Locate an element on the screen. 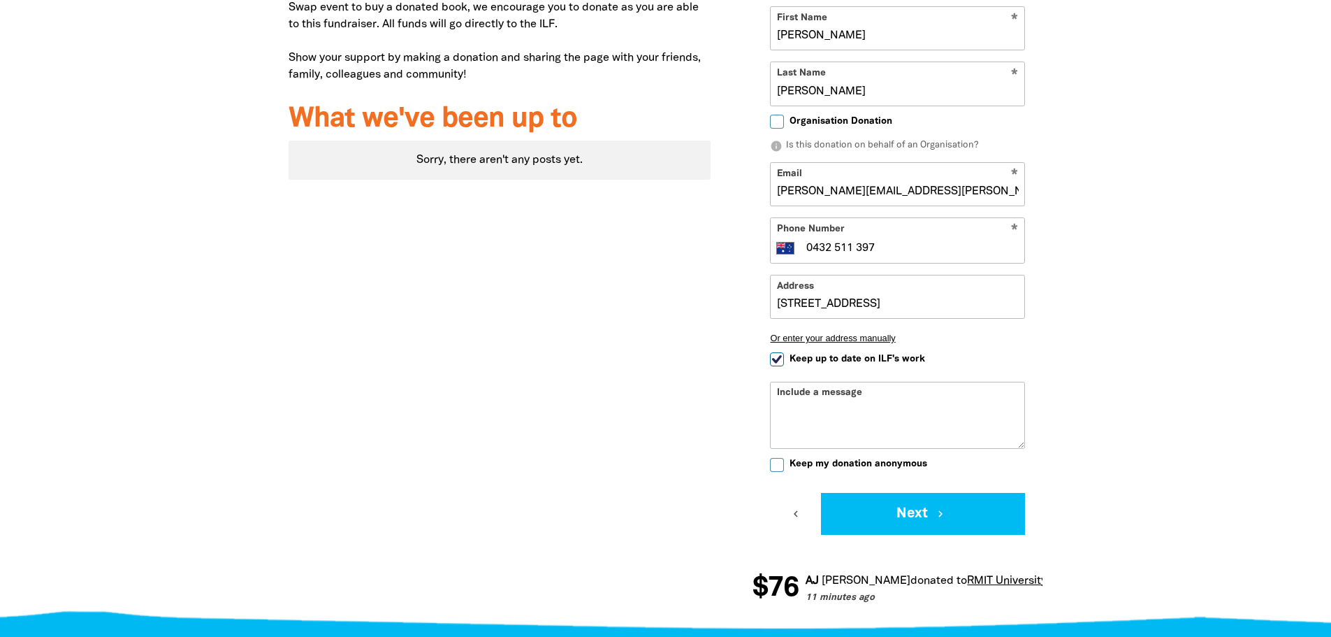 The height and width of the screenshot is (637, 1331). button: Next chevron_right is located at coordinates (923, 514).